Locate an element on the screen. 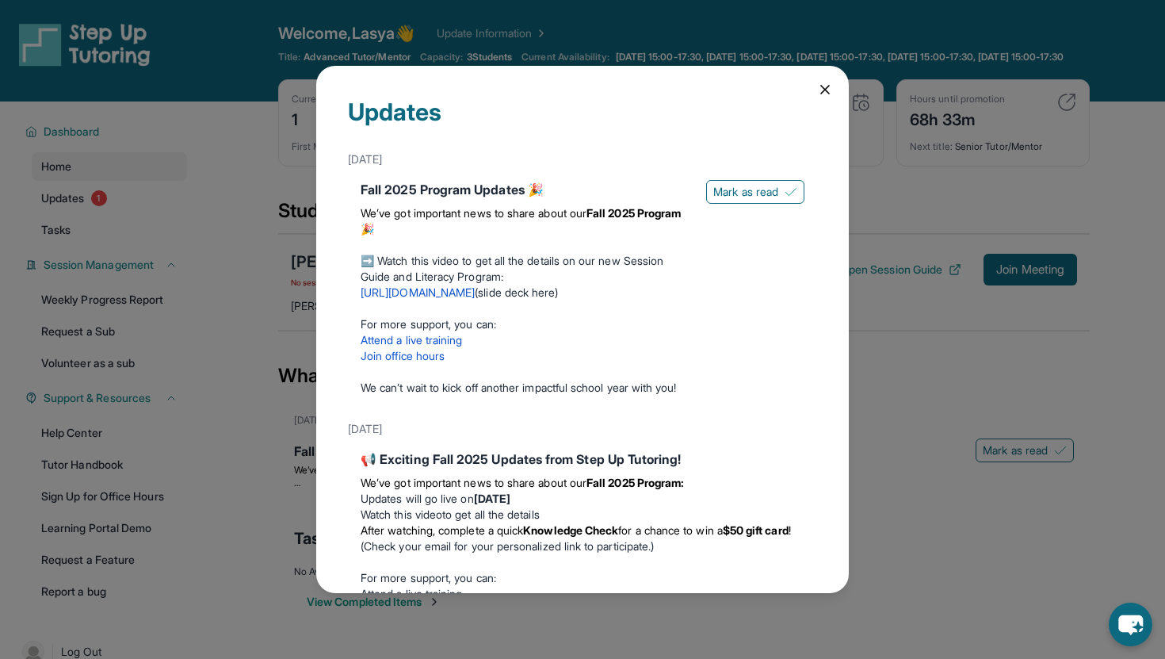  div: 📢 Exciting Fall 2025 Updates from Step Up Tutoring! is located at coordinates (583, 459).